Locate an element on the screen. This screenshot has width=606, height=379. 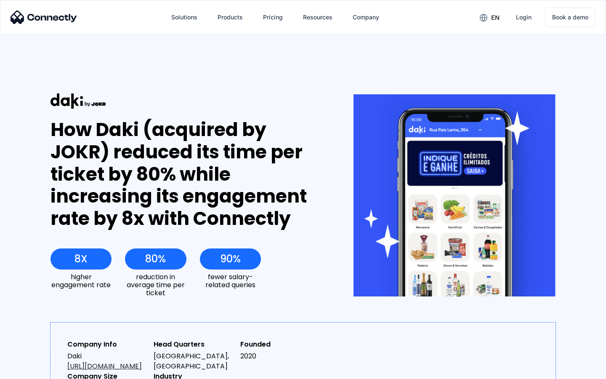
a: Login is located at coordinates (523, 17).